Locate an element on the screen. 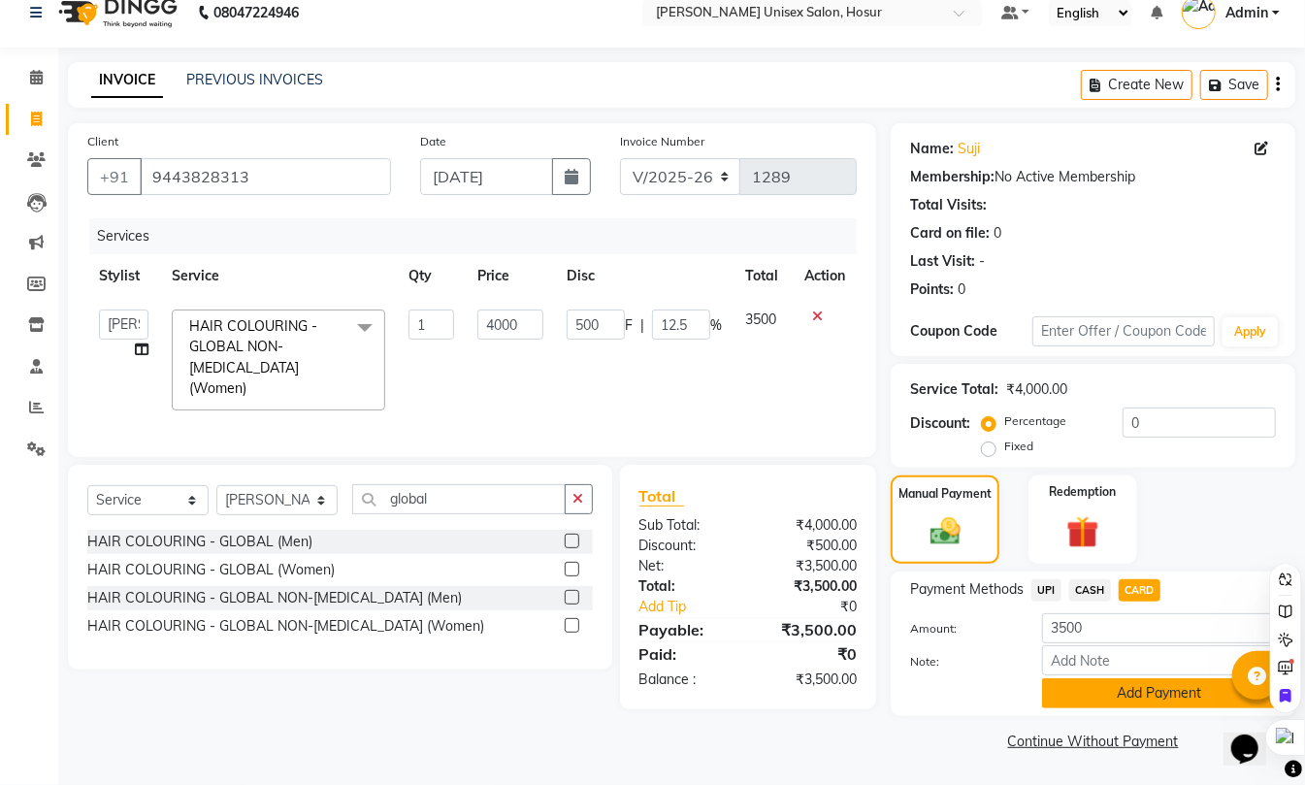 This screenshot has width=1305, height=785. label: Amount: is located at coordinates (961, 629).